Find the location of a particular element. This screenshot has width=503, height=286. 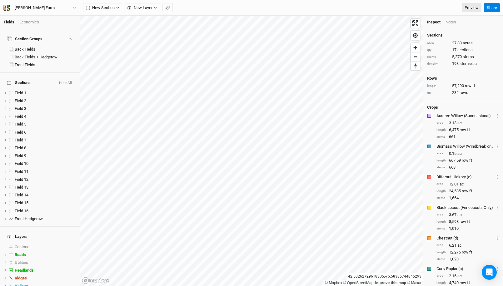

span: Field 2 is located at coordinates (20, 101).